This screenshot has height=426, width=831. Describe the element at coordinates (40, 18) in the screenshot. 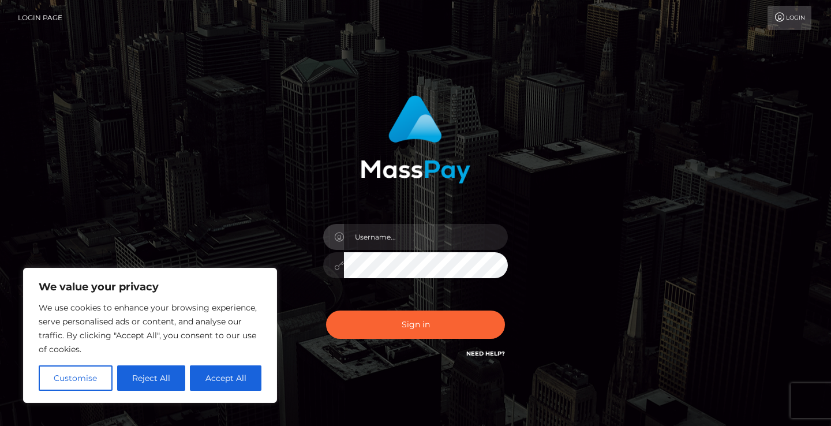

I see `a: Login Page` at that location.